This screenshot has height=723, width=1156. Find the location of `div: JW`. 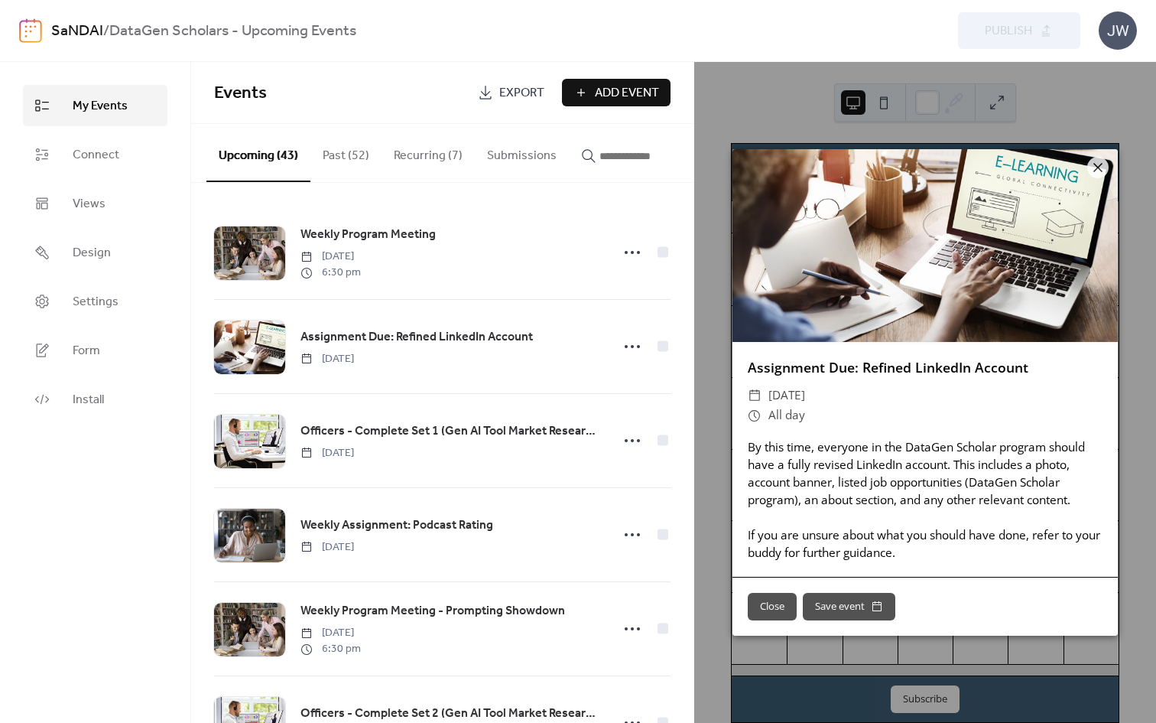

div: JW is located at coordinates (1118, 31).